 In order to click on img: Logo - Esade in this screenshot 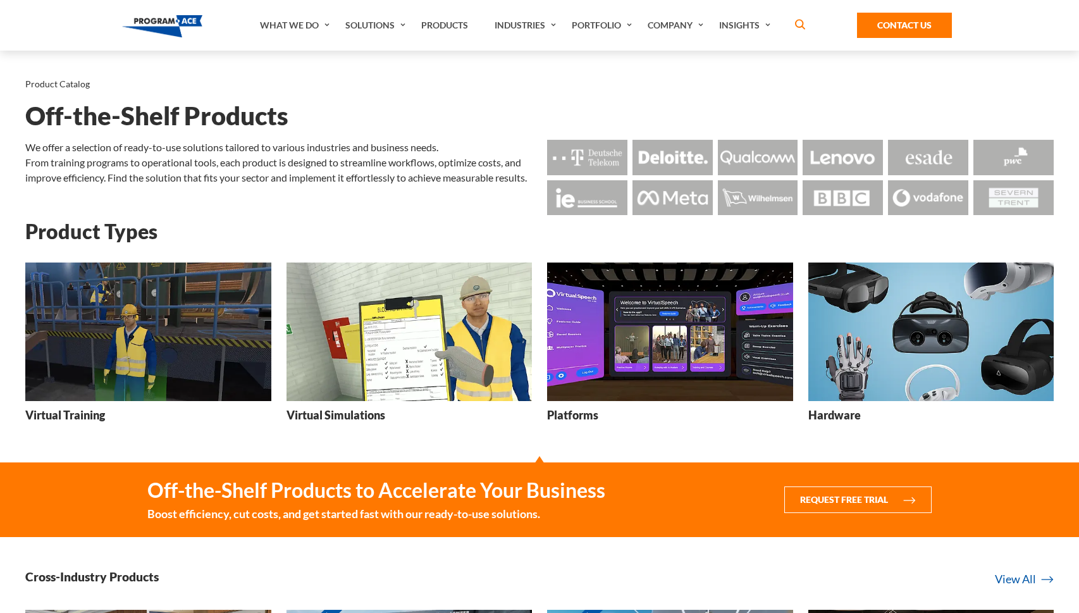, I will do `click(927, 157)`.